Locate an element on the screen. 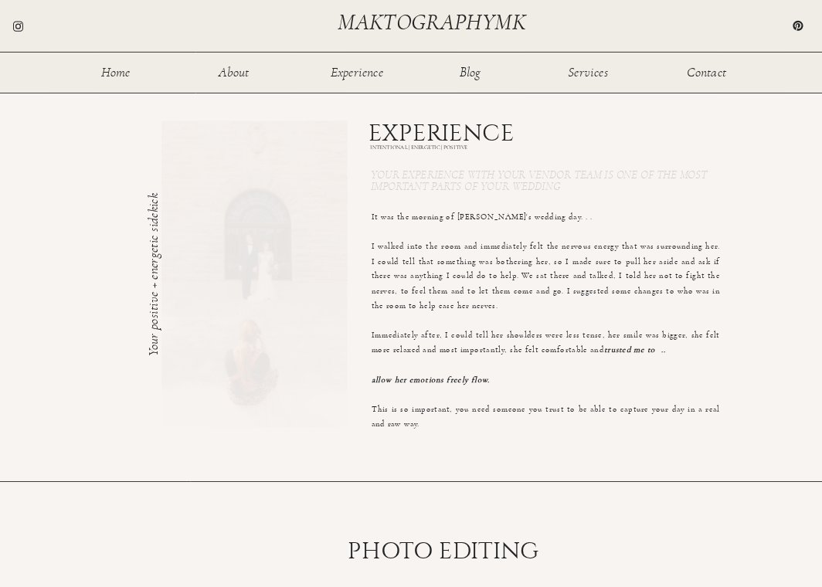 This screenshot has height=587, width=822. nav: About is located at coordinates (234, 71).